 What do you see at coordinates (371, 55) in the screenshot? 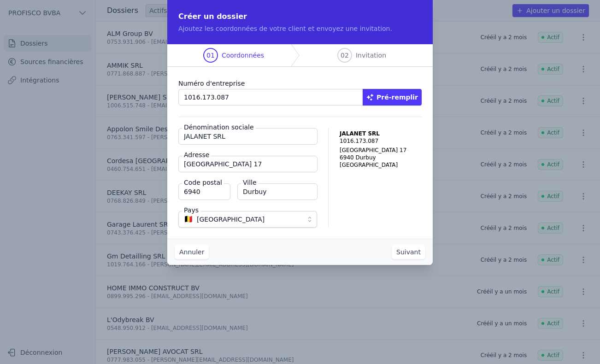
I see `span: Invitation` at bounding box center [371, 55].